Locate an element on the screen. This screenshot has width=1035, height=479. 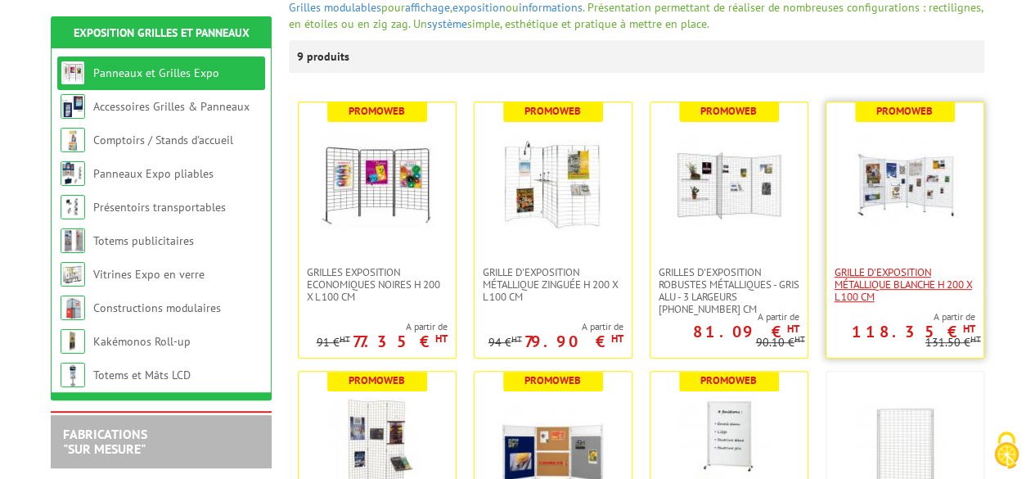
span: Grille d'exposition métallique Zinguée H 200 x L 100 cm is located at coordinates (553, 284).